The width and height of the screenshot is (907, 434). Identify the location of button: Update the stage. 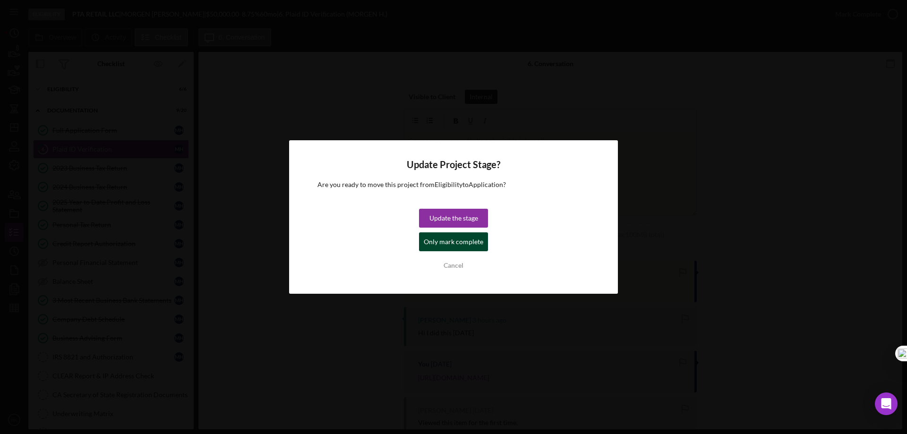
(453, 218).